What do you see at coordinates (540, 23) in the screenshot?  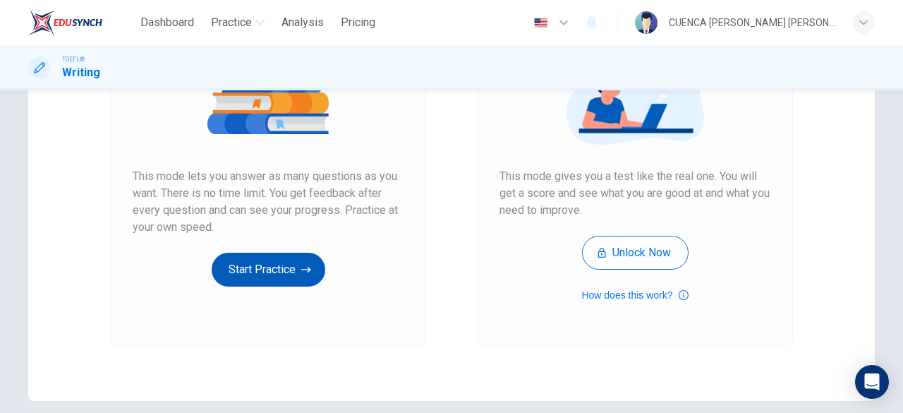 I see `img: en` at bounding box center [540, 23].